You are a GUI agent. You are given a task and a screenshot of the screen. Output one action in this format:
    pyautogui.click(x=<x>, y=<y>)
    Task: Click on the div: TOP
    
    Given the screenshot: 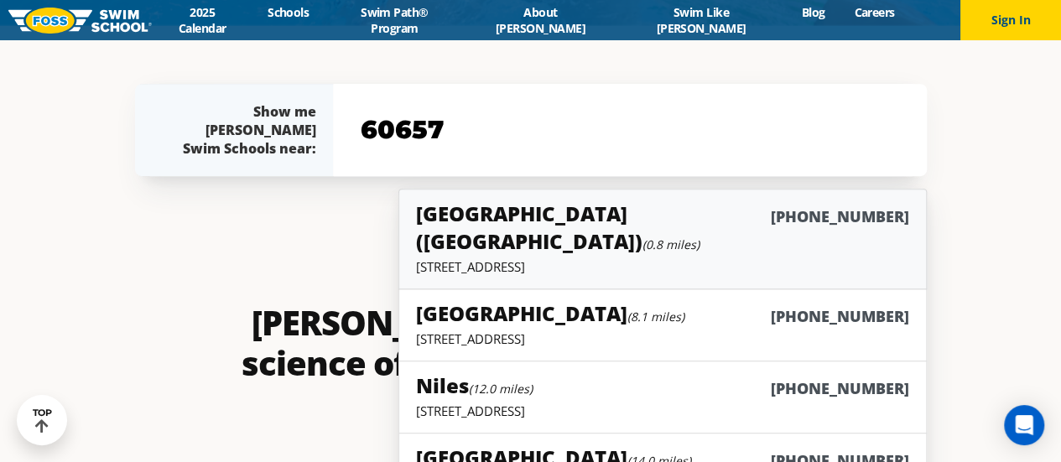 What is the action you would take?
    pyautogui.click(x=42, y=420)
    